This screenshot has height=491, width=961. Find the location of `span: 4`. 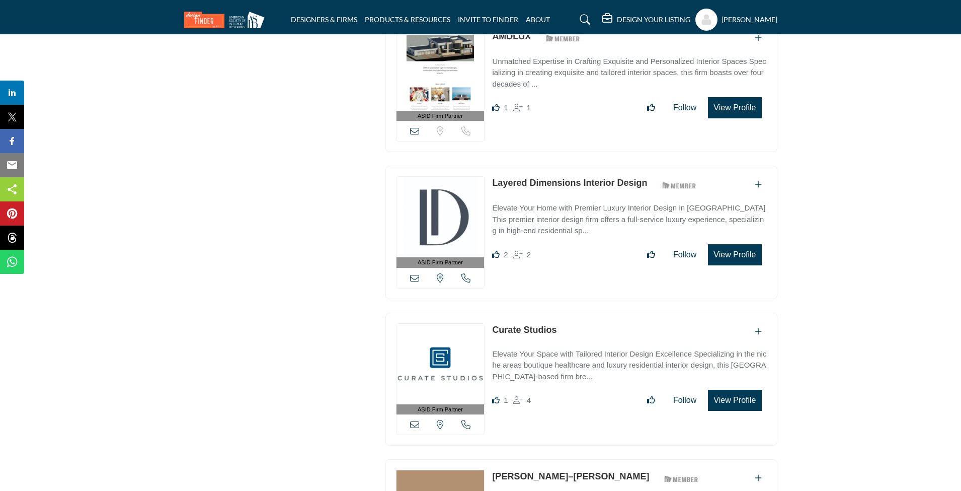

span: 4 is located at coordinates (529, 399).